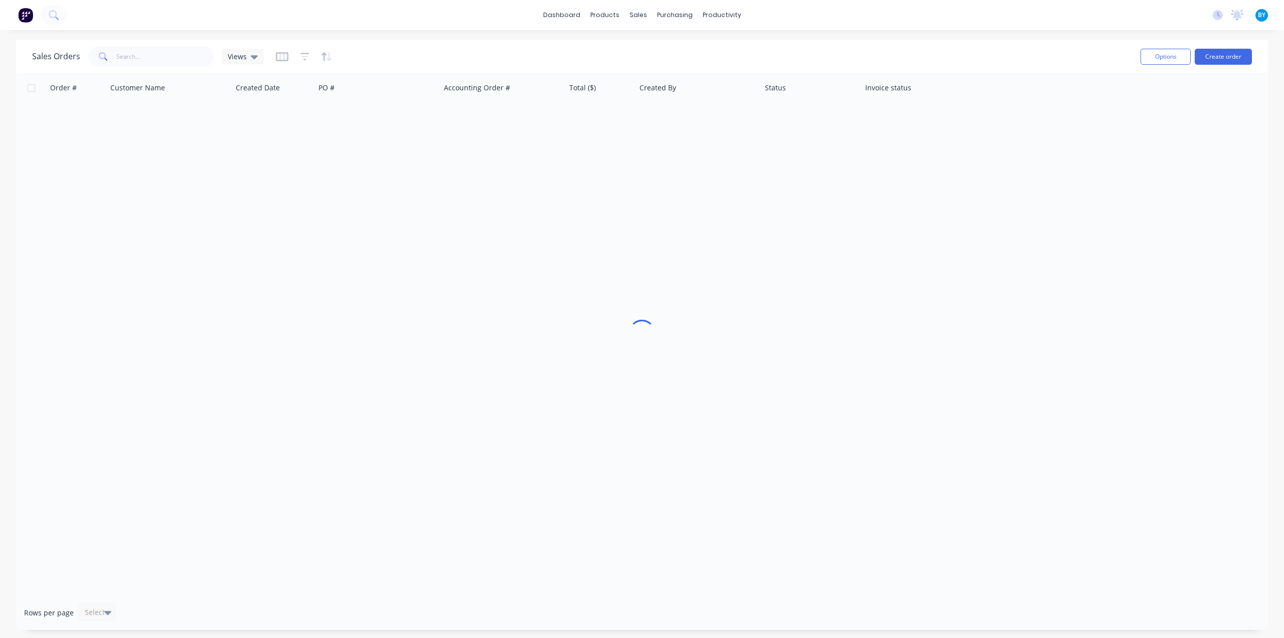  I want to click on button: Options, so click(1166, 57).